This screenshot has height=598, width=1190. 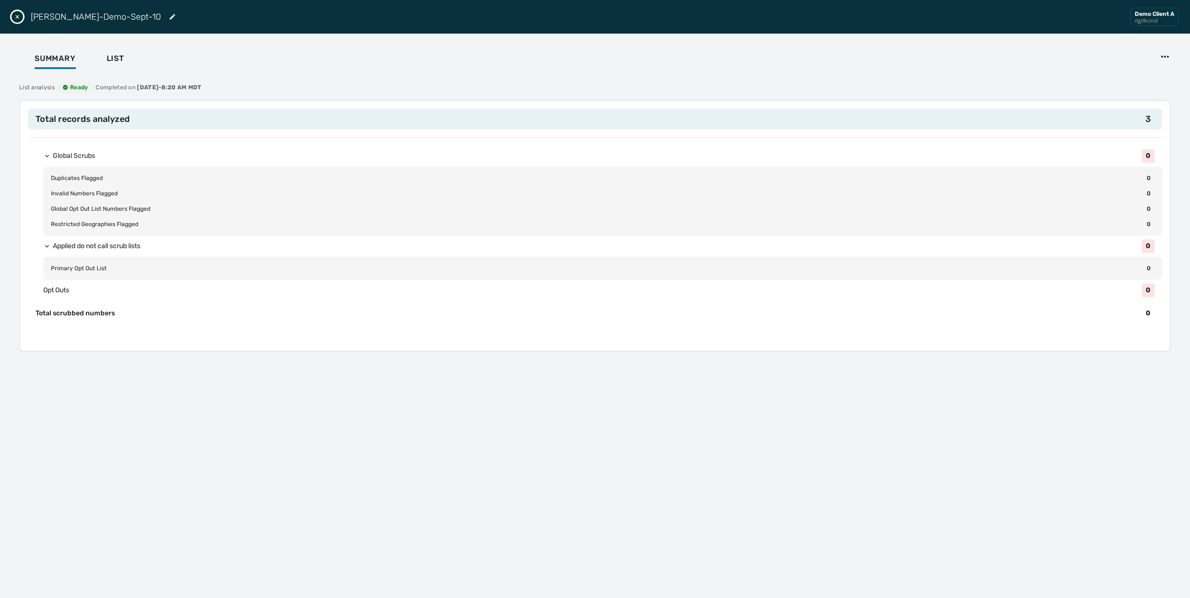 I want to click on span: Completed on, so click(x=148, y=87).